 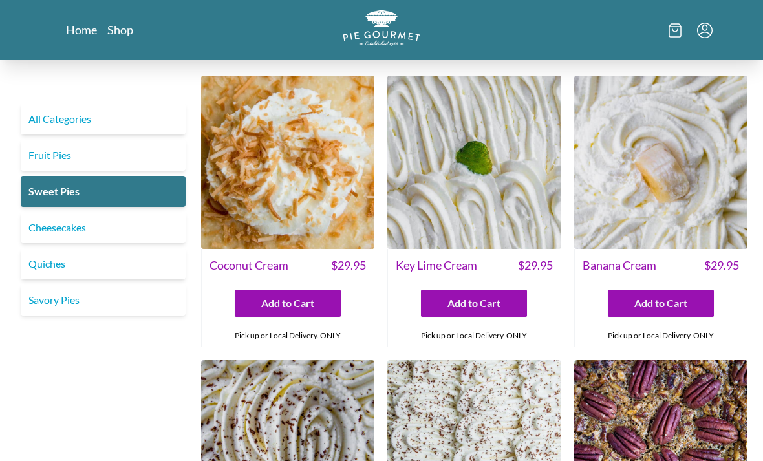 I want to click on span: Coconut Cream, so click(x=249, y=265).